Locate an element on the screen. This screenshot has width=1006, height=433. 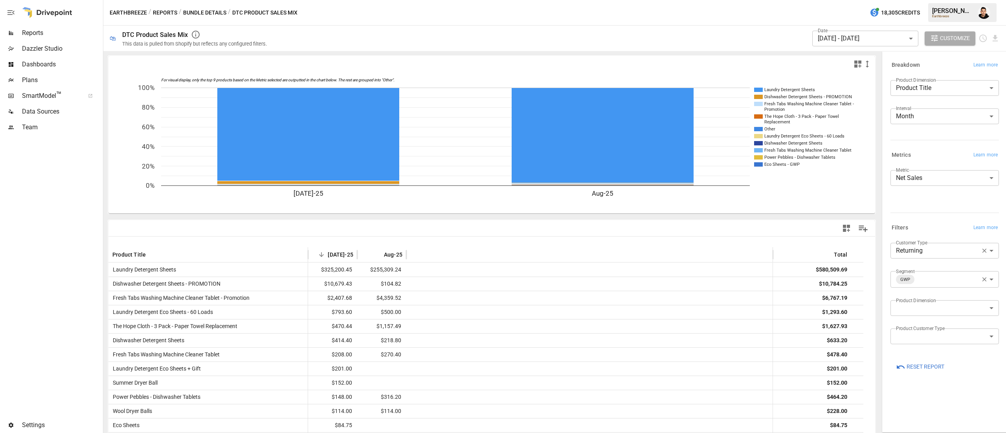
span: $470.44 is located at coordinates (332, 326).